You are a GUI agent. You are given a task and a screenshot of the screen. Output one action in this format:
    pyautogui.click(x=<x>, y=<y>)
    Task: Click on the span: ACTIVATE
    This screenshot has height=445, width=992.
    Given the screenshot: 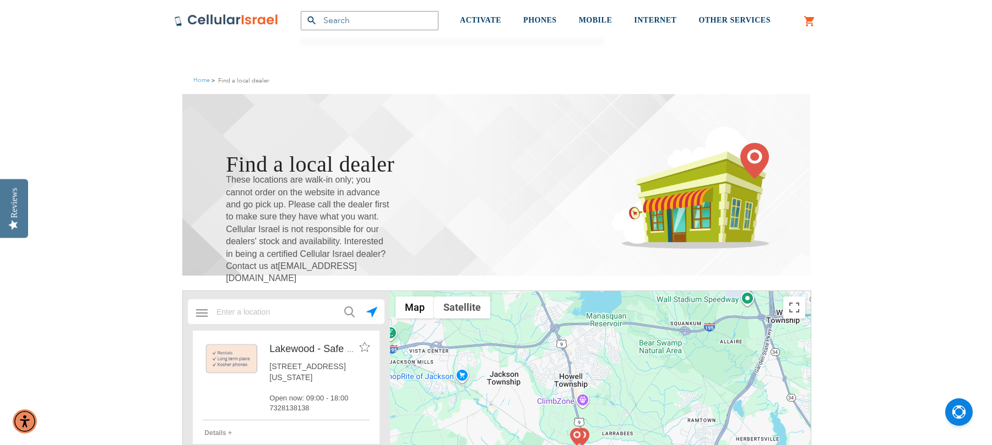 What is the action you would take?
    pyautogui.click(x=480, y=20)
    